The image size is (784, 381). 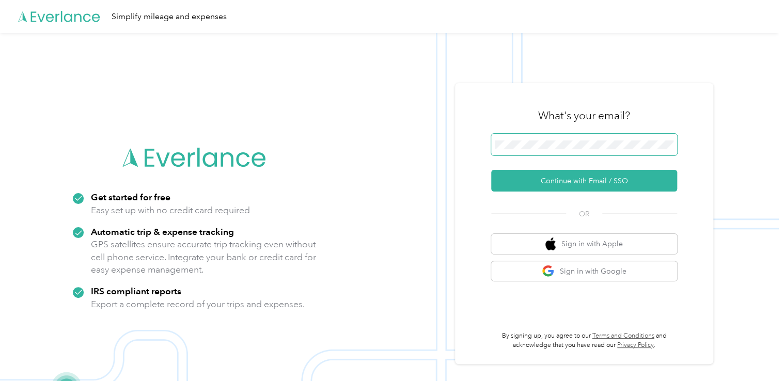 I want to click on button: Continue with Email / SSO, so click(x=584, y=181).